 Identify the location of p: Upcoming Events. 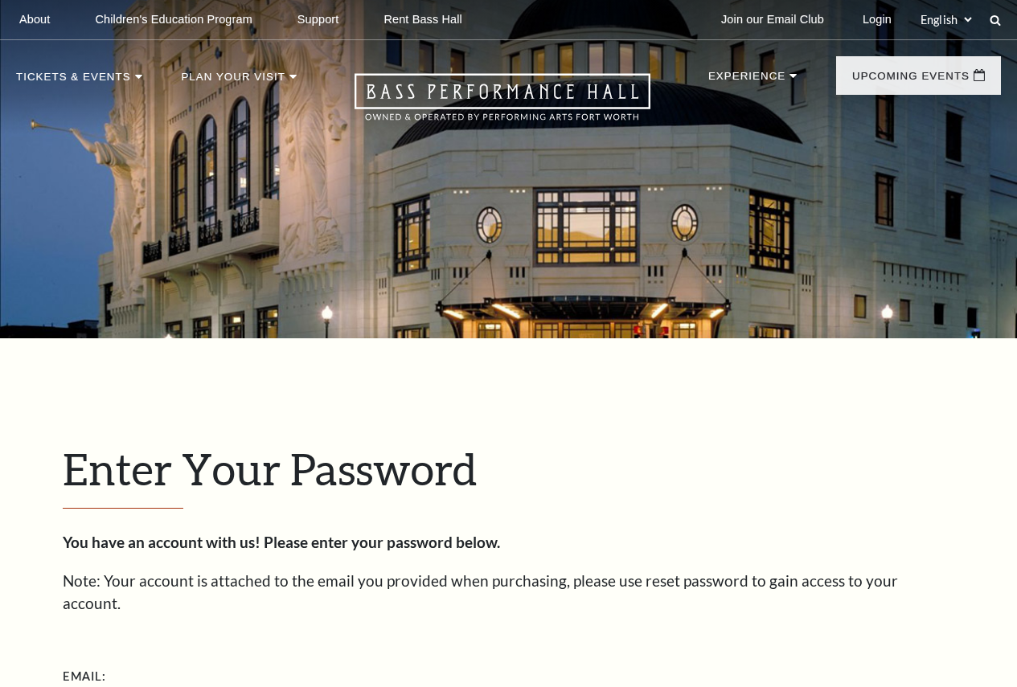
(911, 80).